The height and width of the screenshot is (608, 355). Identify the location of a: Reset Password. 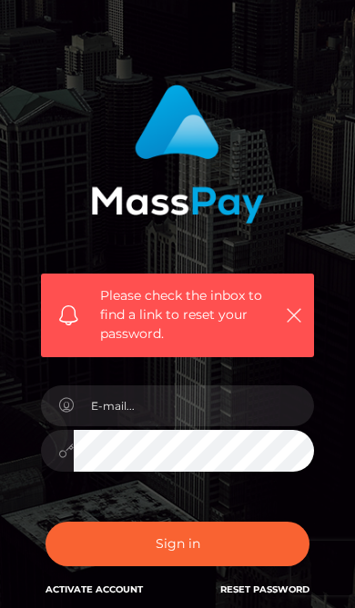
(265, 589).